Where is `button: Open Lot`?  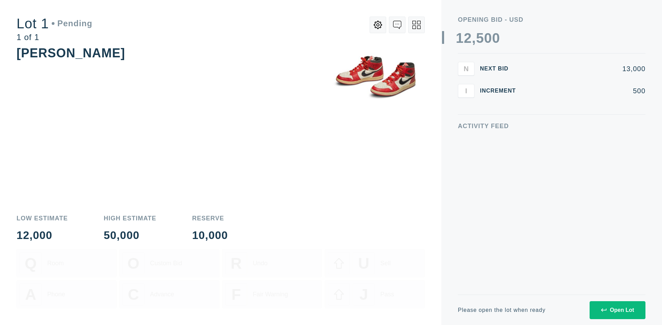
button: Open Lot is located at coordinates (618, 310).